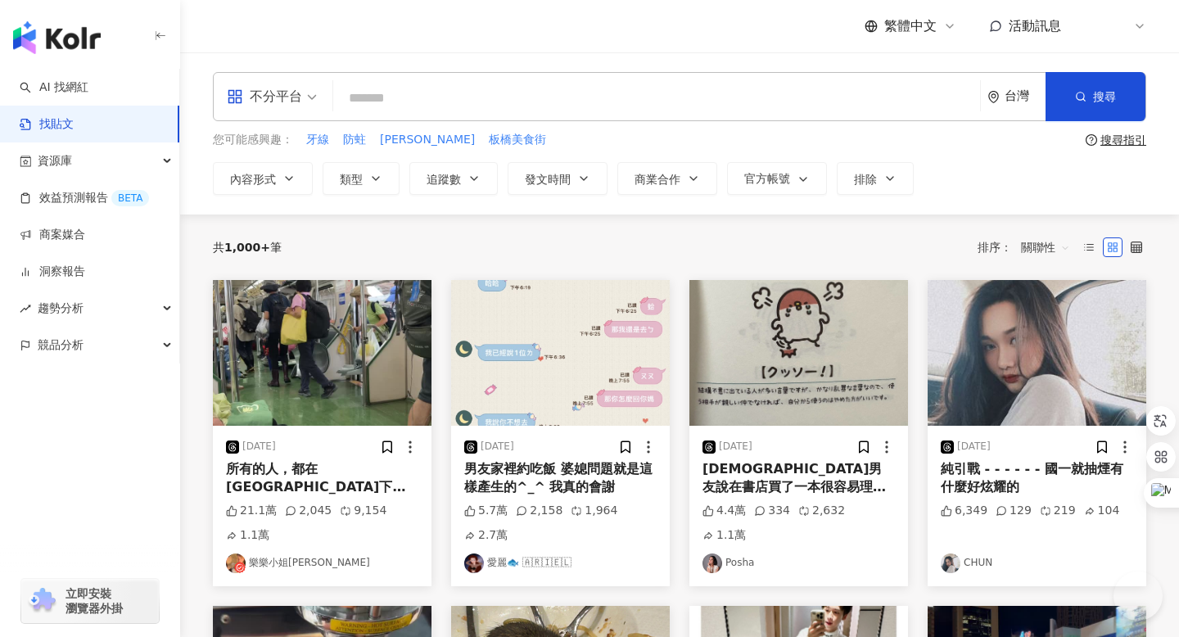 This screenshot has height=637, width=1179. Describe the element at coordinates (94, 601) in the screenshot. I see `span: 立即安裝 瀏覽器外掛` at that location.